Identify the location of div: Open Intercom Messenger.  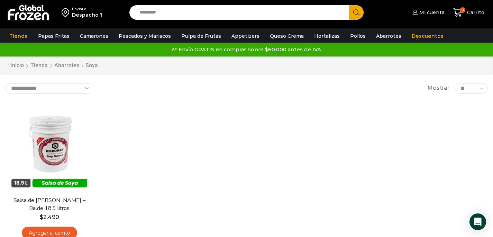
(478, 222).